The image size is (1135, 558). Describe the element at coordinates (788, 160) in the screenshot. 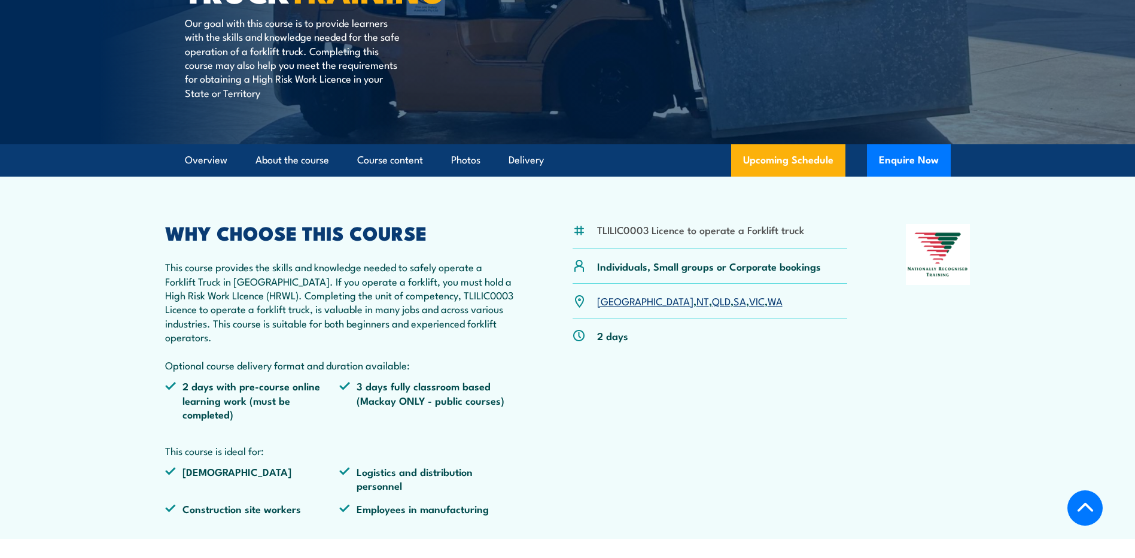

I see `a: Upcoming Schedule` at that location.